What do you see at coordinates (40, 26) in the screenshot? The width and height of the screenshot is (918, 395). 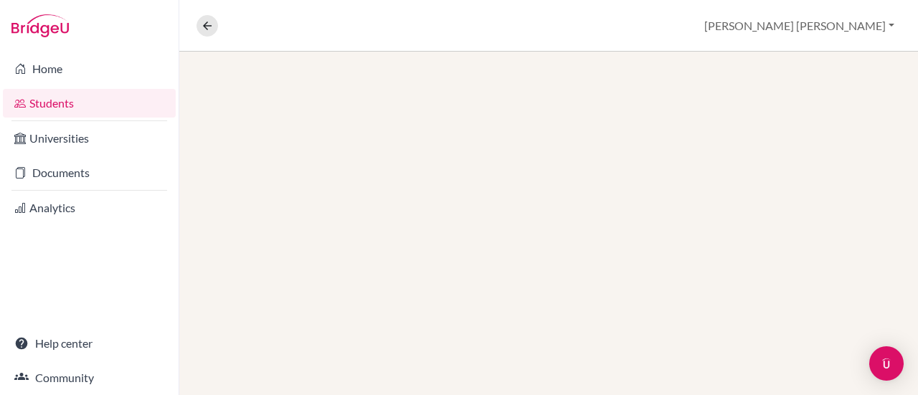 I see `img: Bridge-U` at bounding box center [40, 26].